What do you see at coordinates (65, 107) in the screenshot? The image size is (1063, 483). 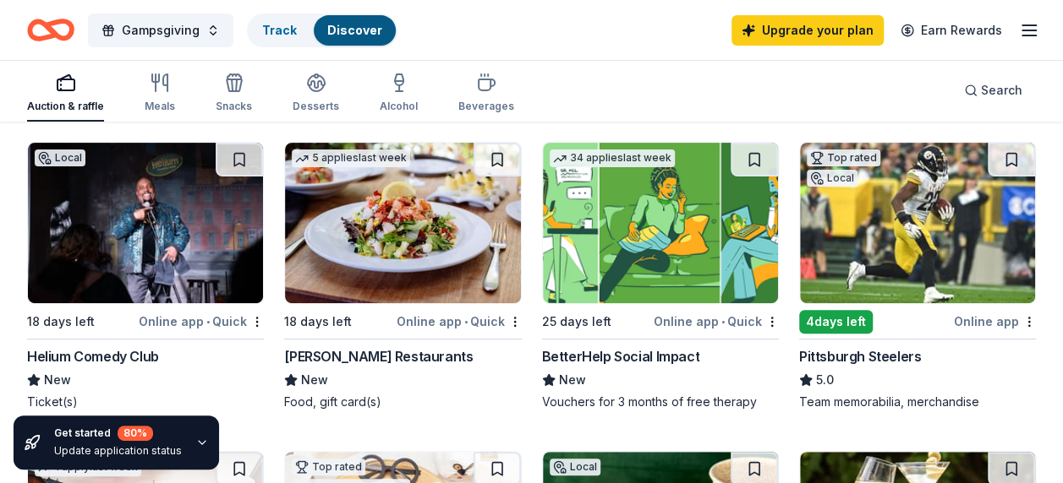 I see `div: Auction & raffle` at bounding box center [65, 107].